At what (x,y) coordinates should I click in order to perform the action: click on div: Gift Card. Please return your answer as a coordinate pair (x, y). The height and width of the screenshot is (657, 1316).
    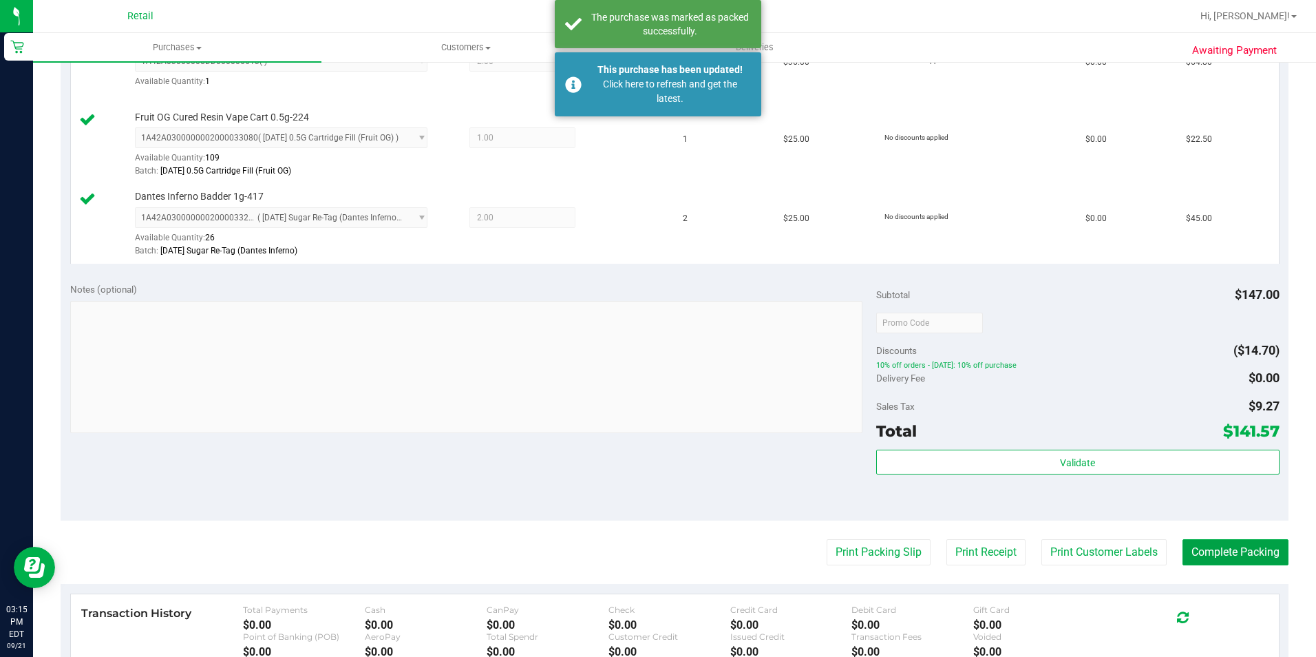
    Looking at the image, I should click on (1034, 609).